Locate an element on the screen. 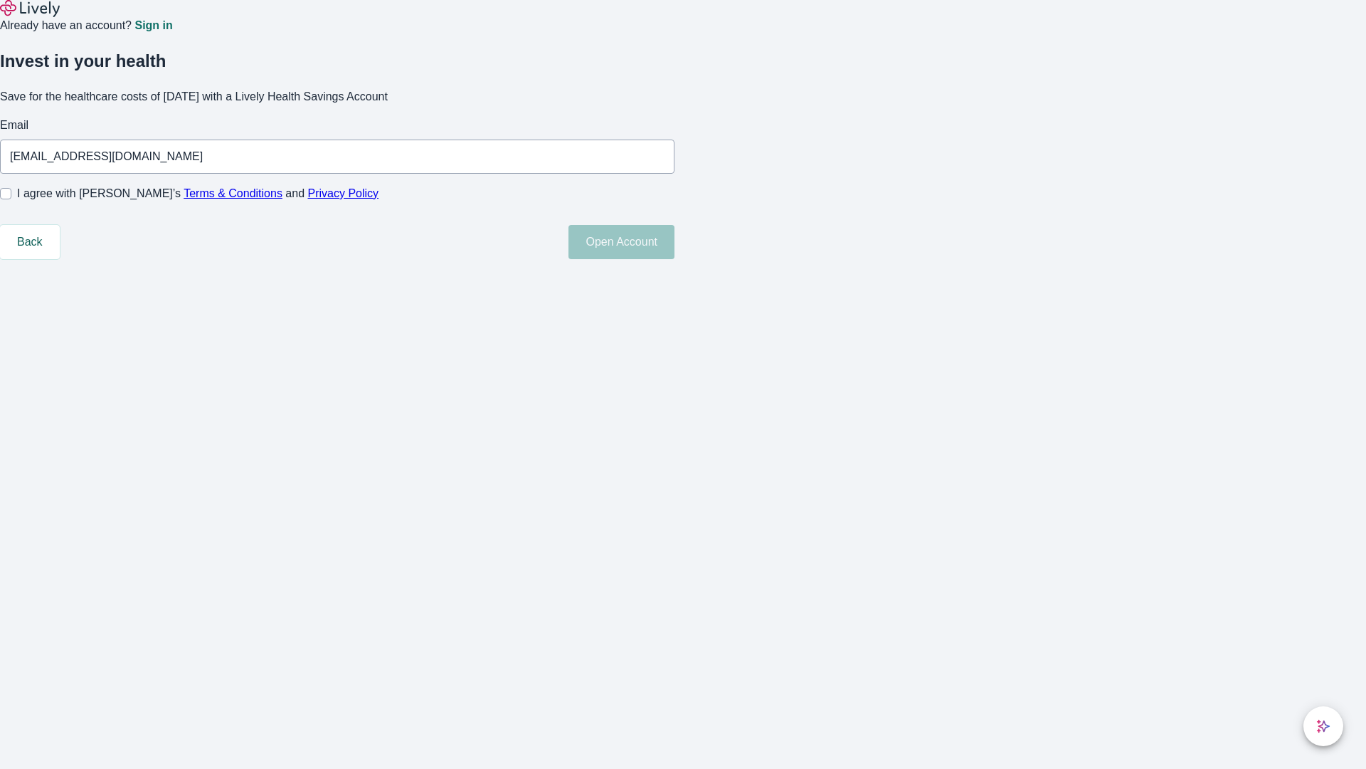 The width and height of the screenshot is (1366, 769). button: chat is located at coordinates (1324, 726).